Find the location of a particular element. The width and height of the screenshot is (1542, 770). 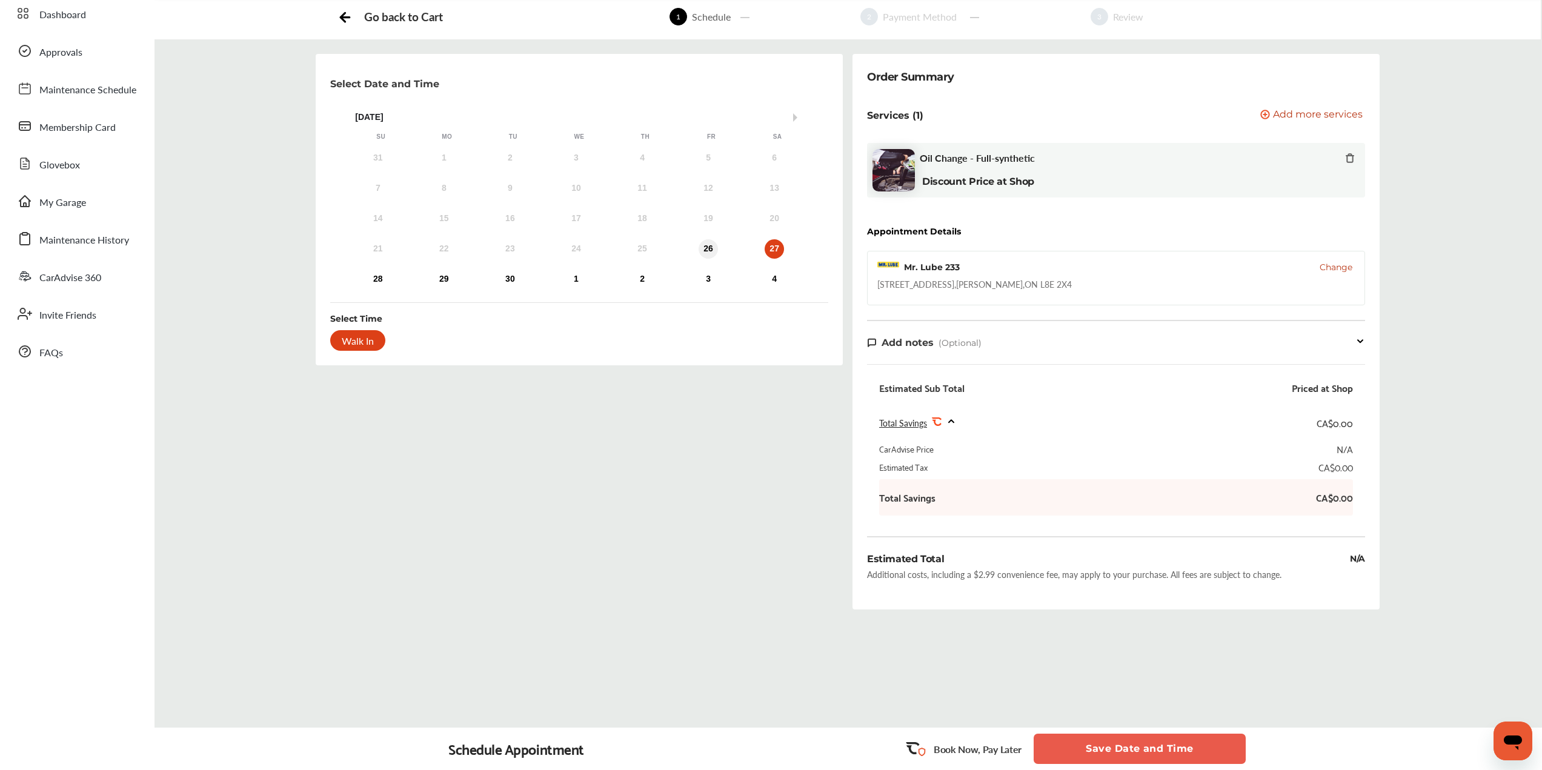

div: month 2025-09 is located at coordinates (576, 219).